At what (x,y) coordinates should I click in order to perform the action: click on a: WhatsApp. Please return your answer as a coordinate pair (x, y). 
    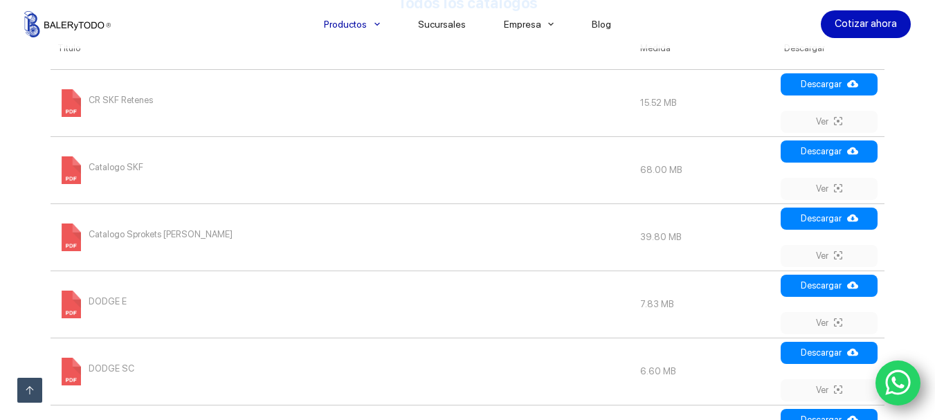
    Looking at the image, I should click on (899, 384).